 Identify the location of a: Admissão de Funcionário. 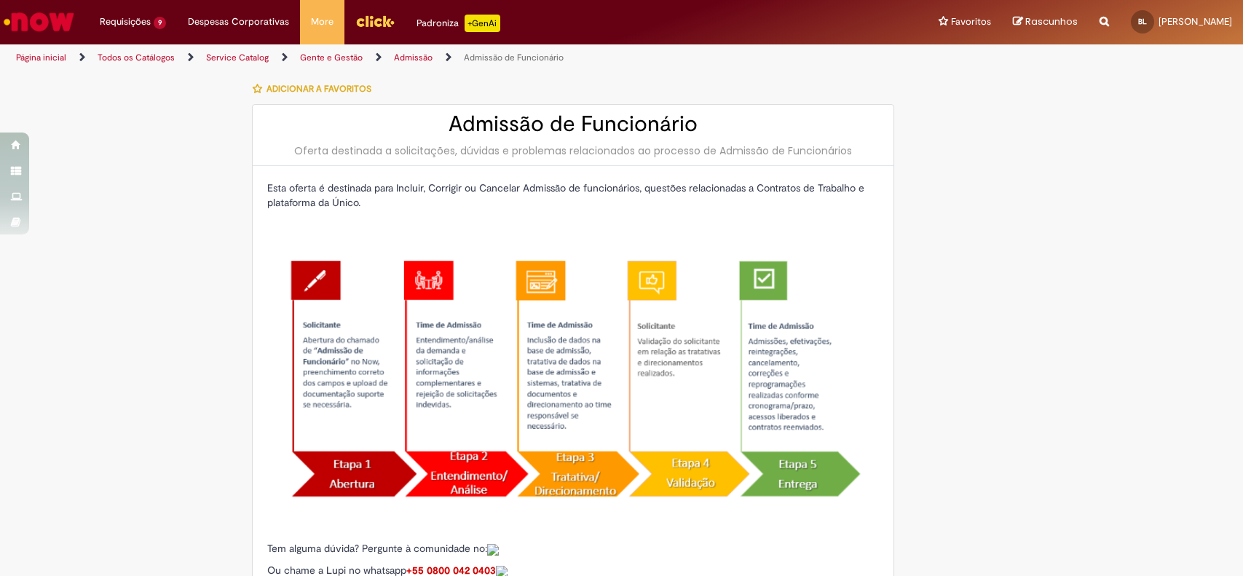
(513, 58).